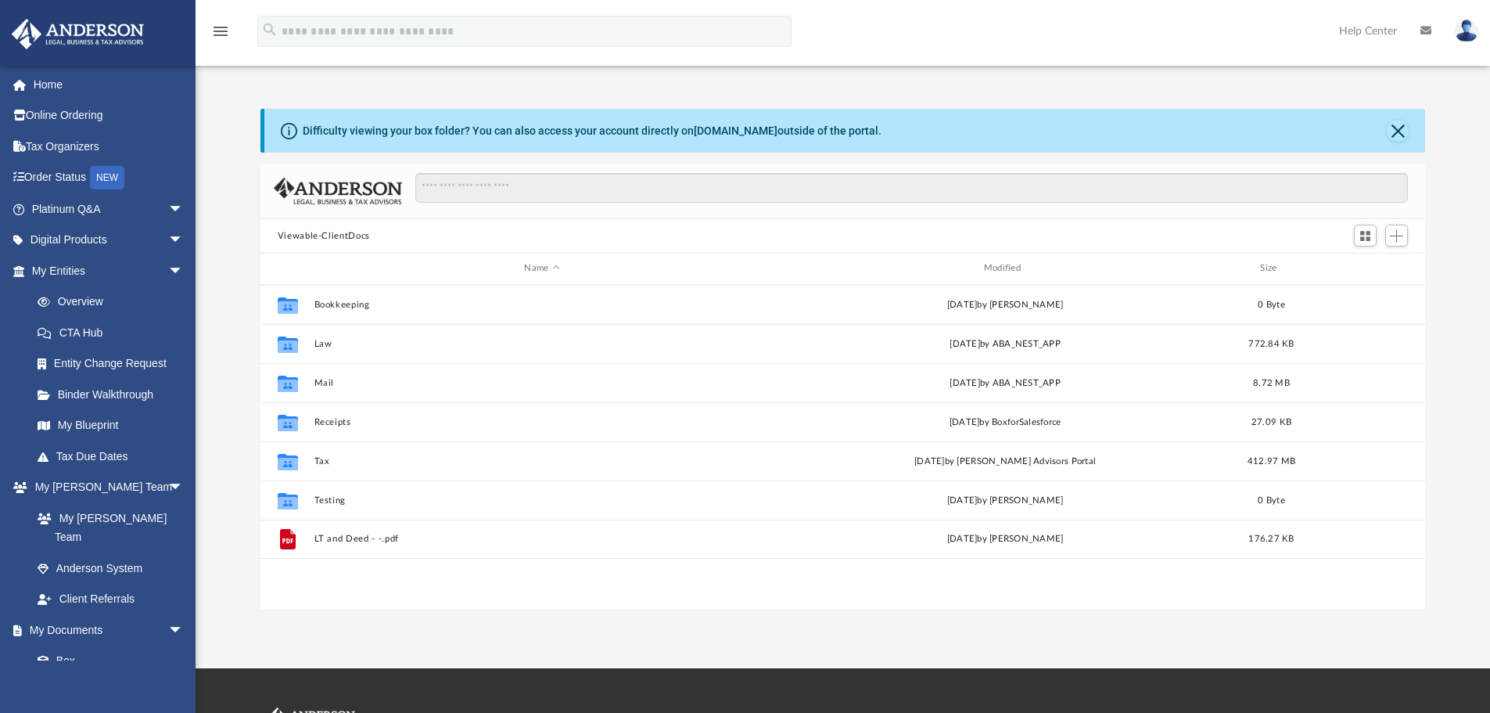 The width and height of the screenshot is (1490, 713). I want to click on button: Bookkeeping, so click(541, 304).